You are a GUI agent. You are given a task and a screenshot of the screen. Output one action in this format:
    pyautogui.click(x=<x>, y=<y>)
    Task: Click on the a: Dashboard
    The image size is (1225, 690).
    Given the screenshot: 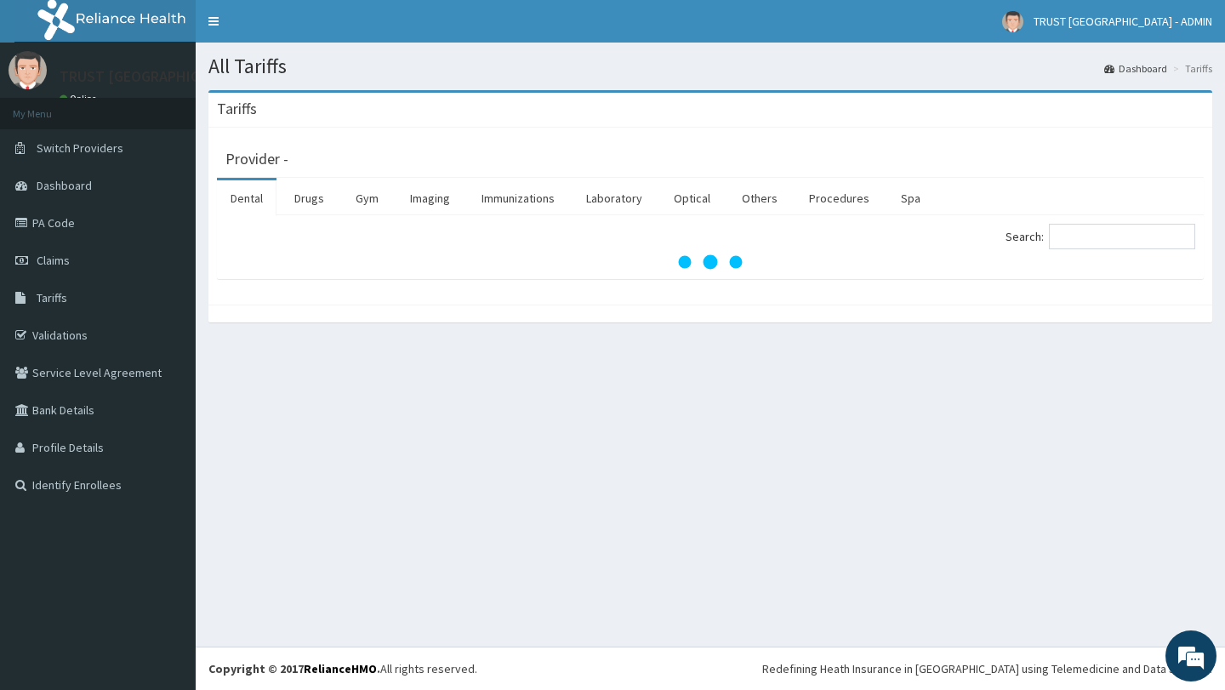 What is the action you would take?
    pyautogui.click(x=1136, y=68)
    